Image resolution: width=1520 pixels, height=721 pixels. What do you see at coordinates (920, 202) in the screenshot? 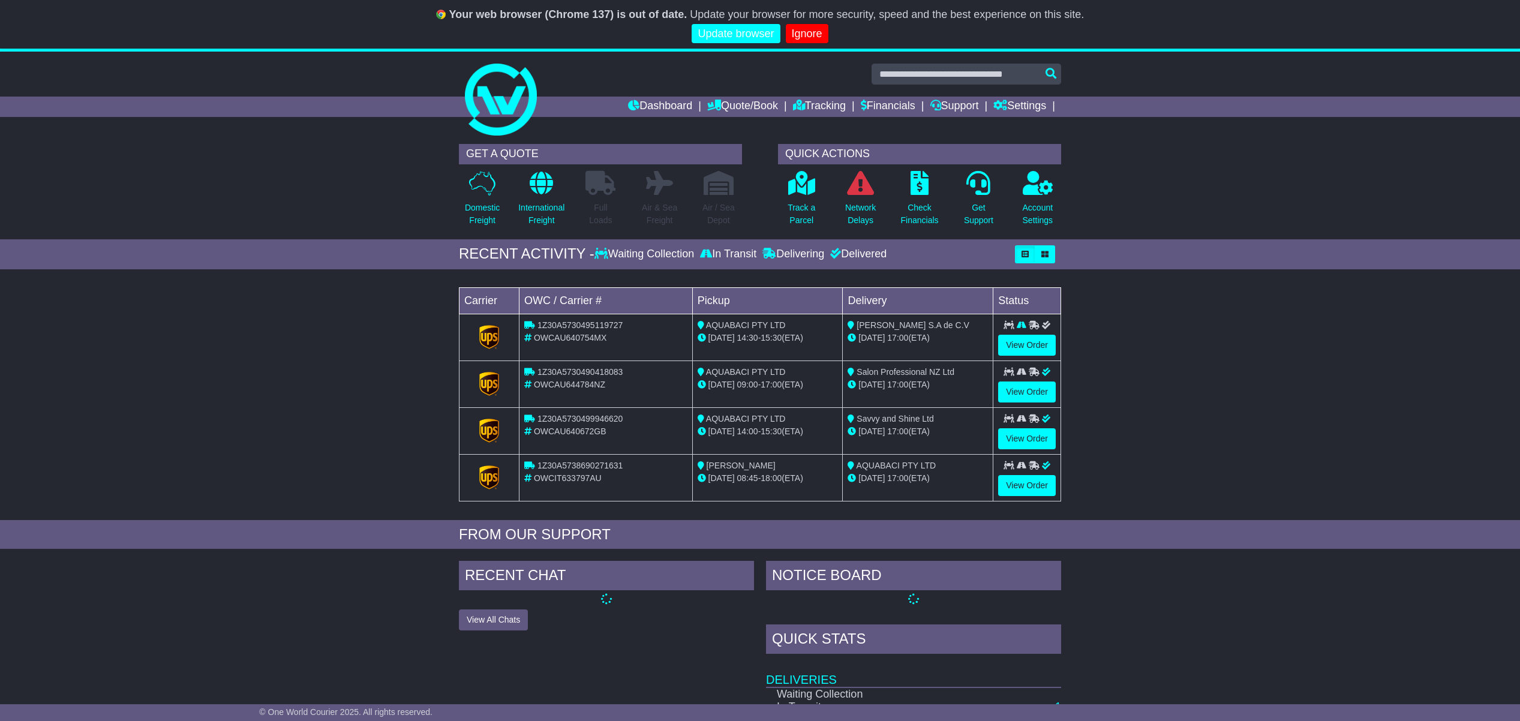
I see `a: CheckFinancials` at bounding box center [920, 202].